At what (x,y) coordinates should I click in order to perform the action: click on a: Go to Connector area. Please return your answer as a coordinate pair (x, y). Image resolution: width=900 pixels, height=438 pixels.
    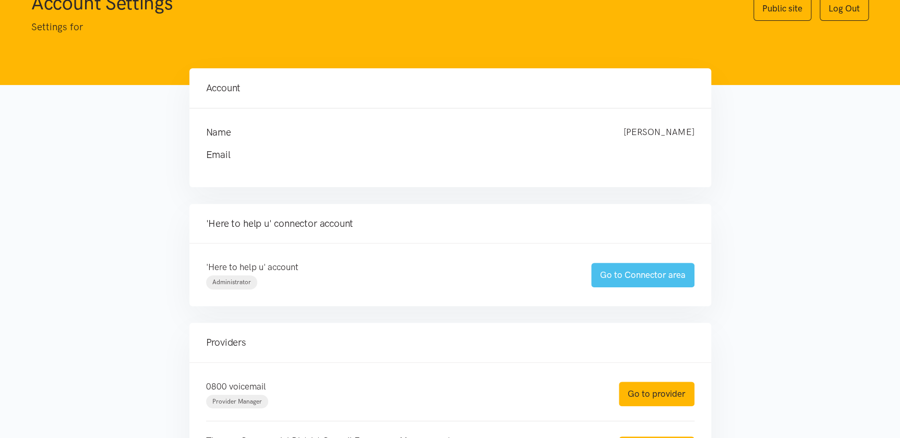
    Looking at the image, I should click on (643, 275).